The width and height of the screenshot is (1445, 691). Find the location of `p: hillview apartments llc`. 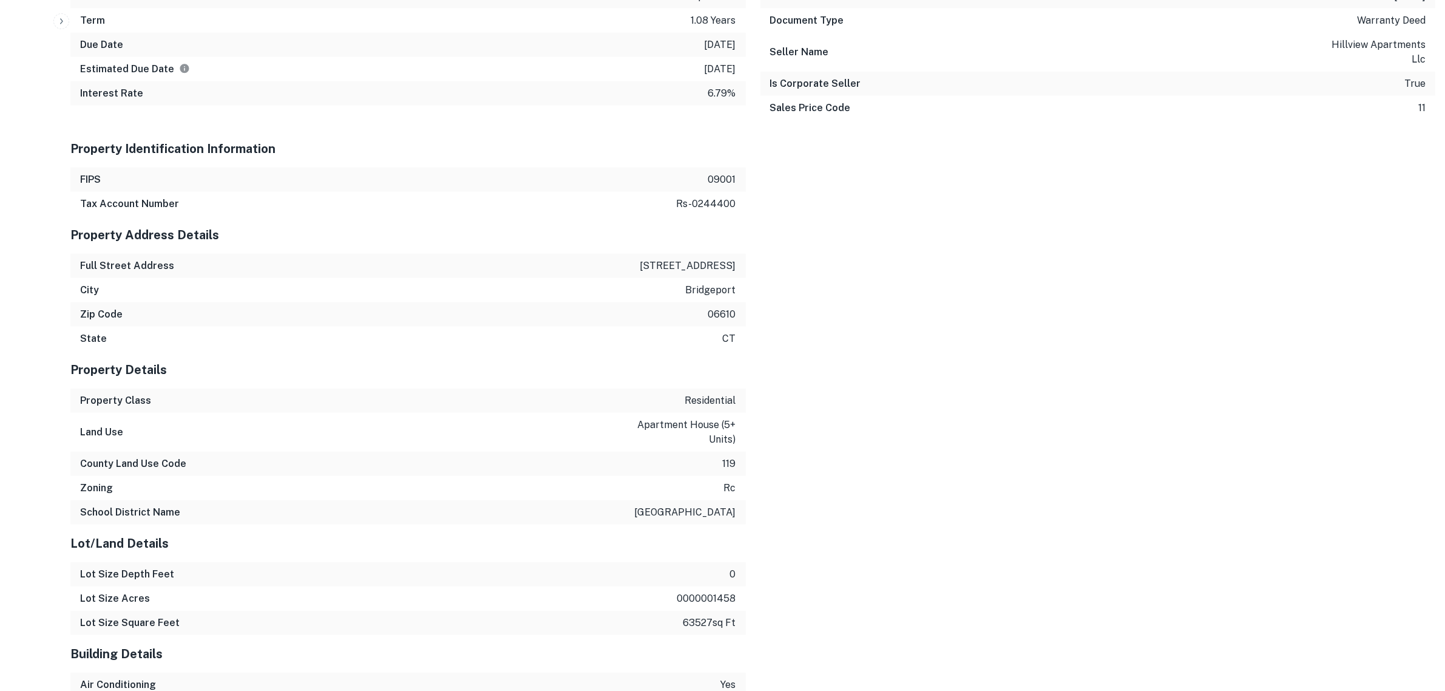

p: hillview apartments llc is located at coordinates (1371, 52).